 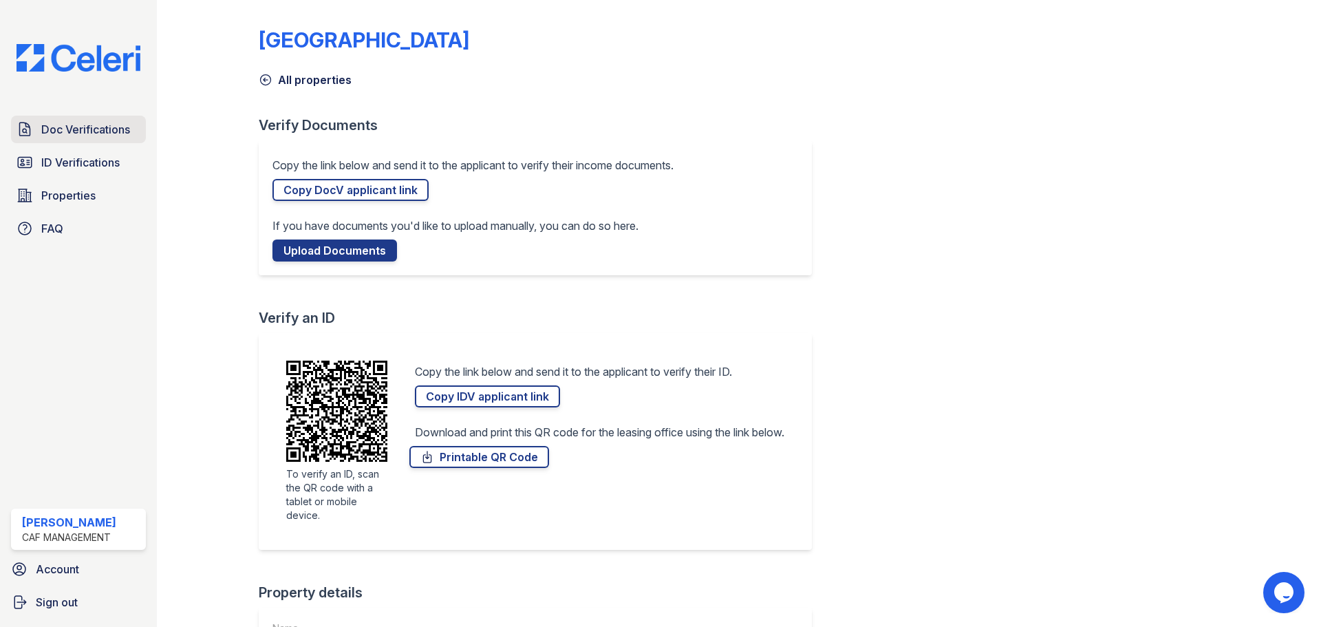 I want to click on a: Printable QR Code, so click(x=479, y=457).